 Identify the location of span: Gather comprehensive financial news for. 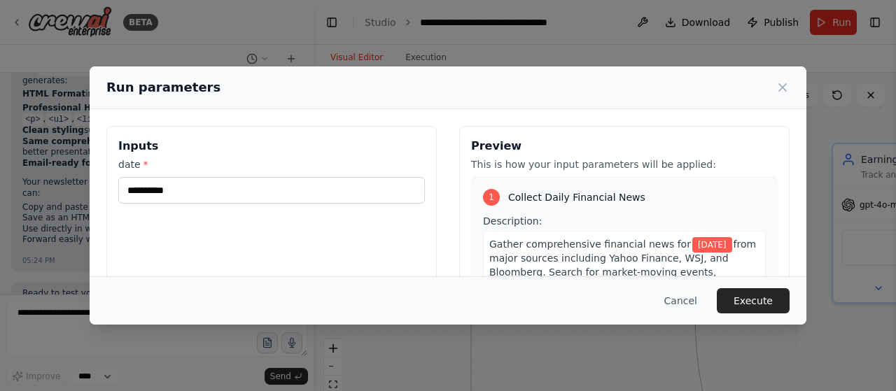
(590, 244).